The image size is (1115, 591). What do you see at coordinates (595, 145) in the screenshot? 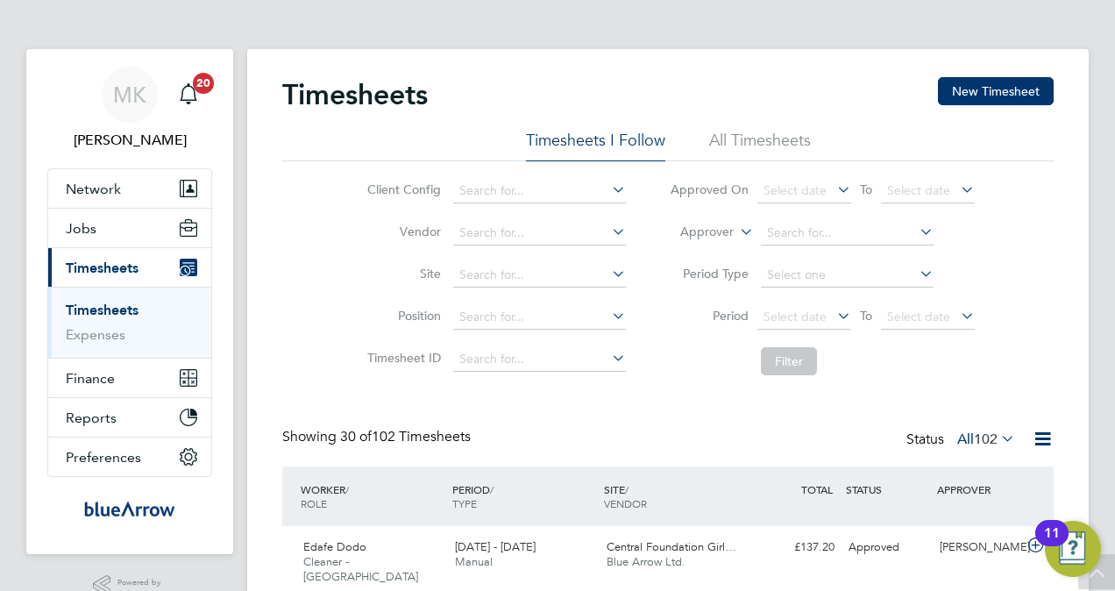
I see `li: Timesheets I Follow` at bounding box center [595, 145].